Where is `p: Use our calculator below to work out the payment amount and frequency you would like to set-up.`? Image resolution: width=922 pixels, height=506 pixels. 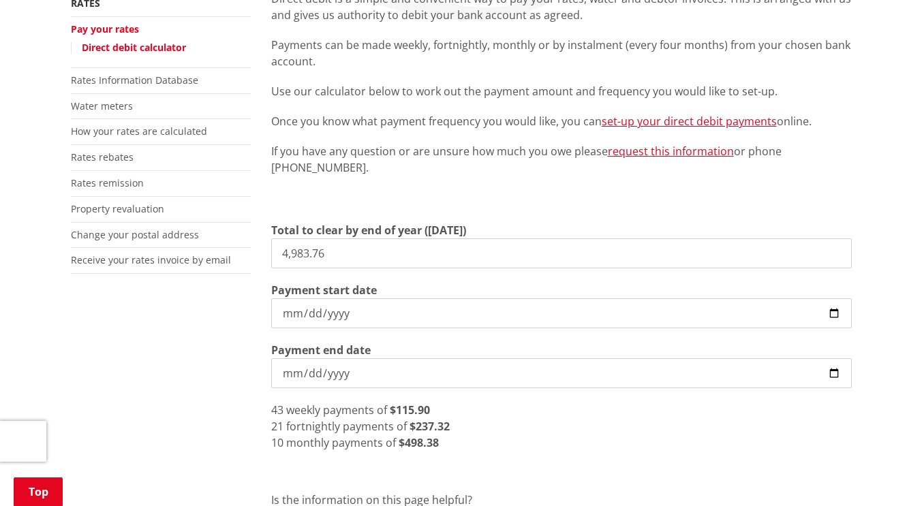 p: Use our calculator below to work out the payment amount and frequency you would like to set-up. is located at coordinates (561, 91).